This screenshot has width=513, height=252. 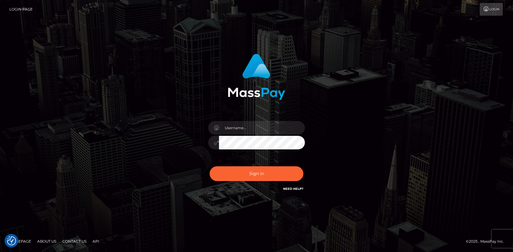 What do you see at coordinates (487, 242) in the screenshot?
I see `div: © 2025 , MassPay Inc.` at bounding box center [487, 242].